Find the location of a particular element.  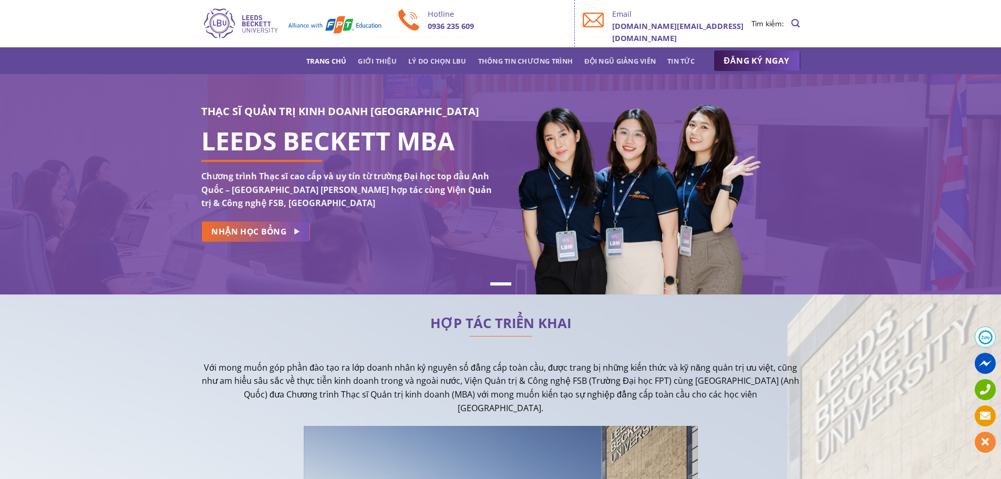

a: Search is located at coordinates (796, 23).